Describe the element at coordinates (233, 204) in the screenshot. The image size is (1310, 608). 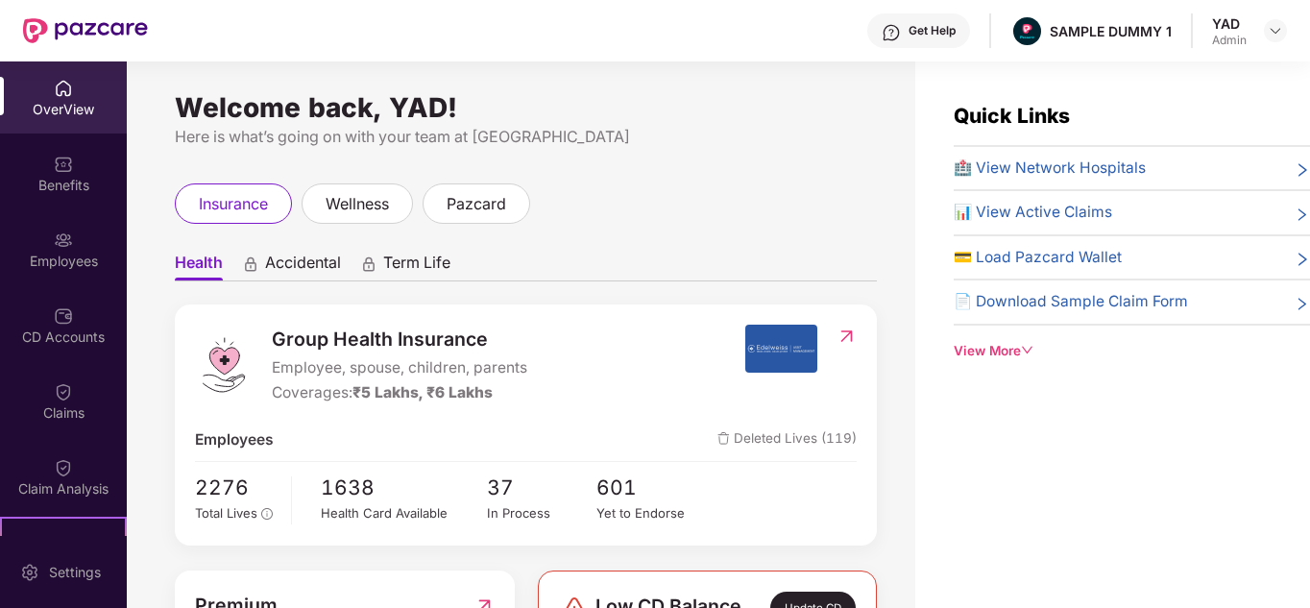
I see `span: insurance` at that location.